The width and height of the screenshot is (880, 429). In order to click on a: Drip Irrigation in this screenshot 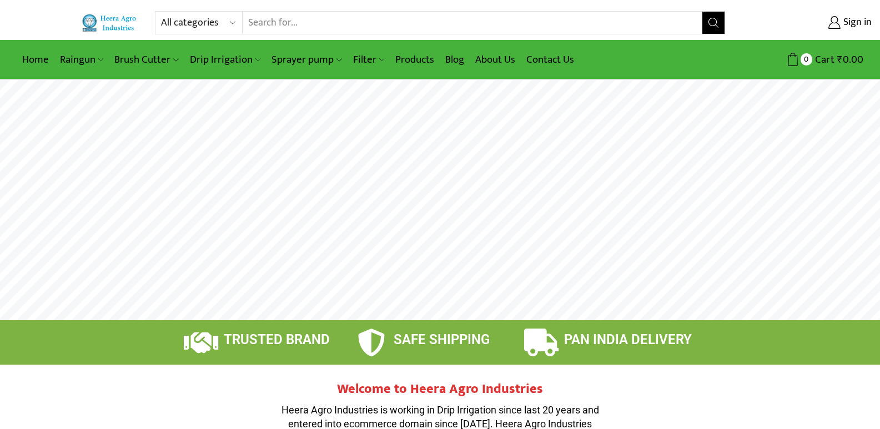, I will do `click(225, 59)`.